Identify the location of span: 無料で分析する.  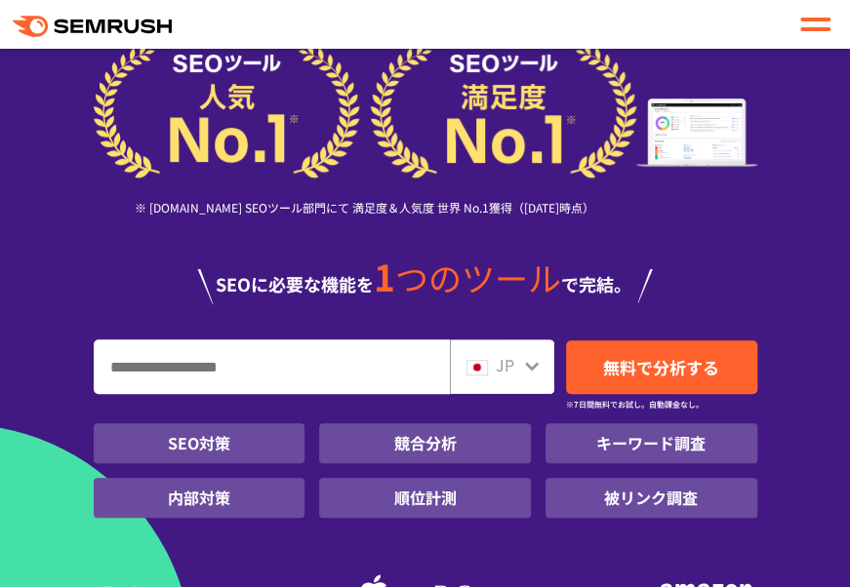
(660, 367).